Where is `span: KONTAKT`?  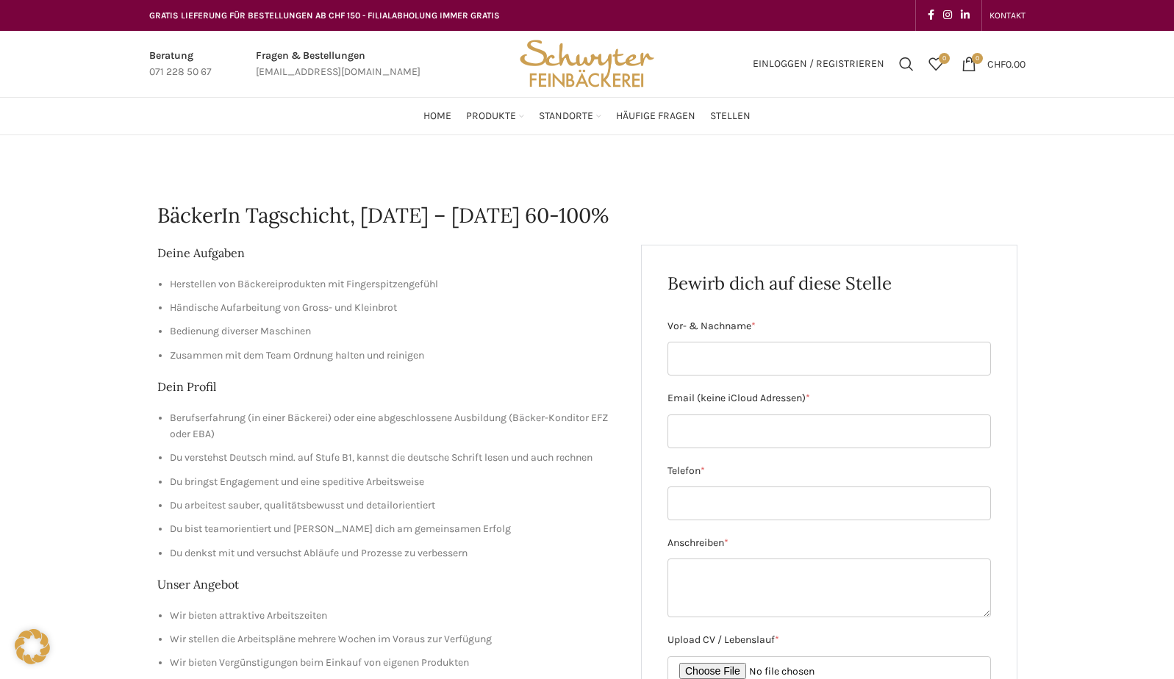 span: KONTAKT is located at coordinates (1007, 15).